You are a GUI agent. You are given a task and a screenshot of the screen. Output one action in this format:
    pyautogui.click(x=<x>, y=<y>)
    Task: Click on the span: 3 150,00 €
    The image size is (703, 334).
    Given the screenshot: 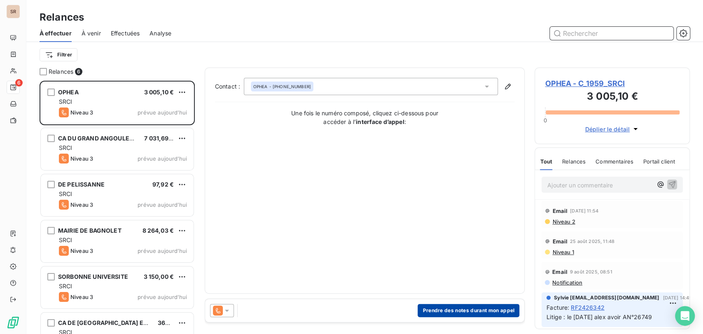 What is the action you would take?
    pyautogui.click(x=159, y=276)
    